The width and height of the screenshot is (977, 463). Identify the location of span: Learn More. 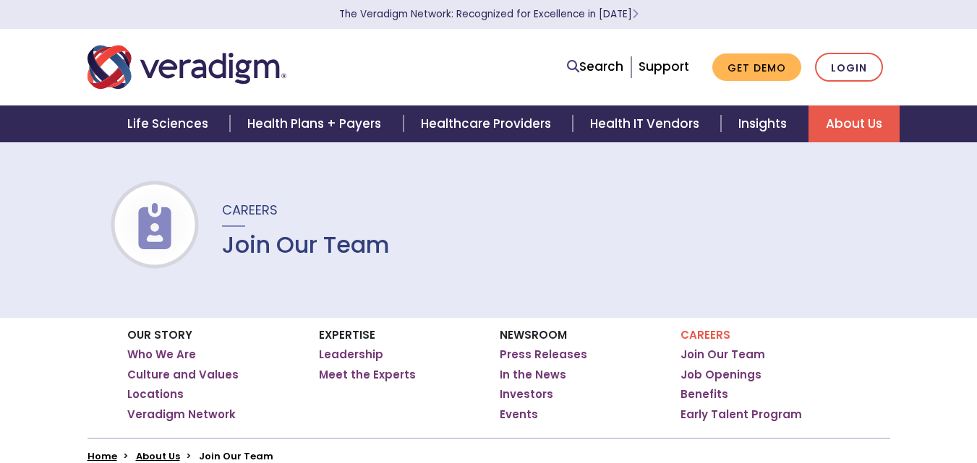
(635, 14).